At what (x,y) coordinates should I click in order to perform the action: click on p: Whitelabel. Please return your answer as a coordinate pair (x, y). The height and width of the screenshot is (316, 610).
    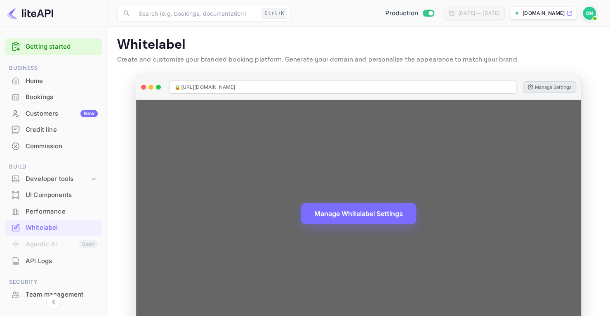
    Looking at the image, I should click on (358, 45).